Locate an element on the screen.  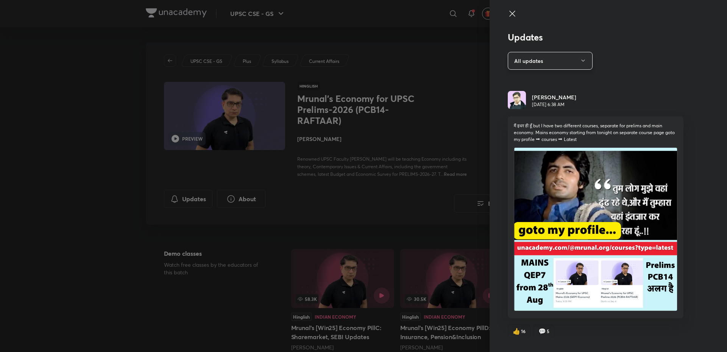
img: Avatar is located at coordinates (517, 100).